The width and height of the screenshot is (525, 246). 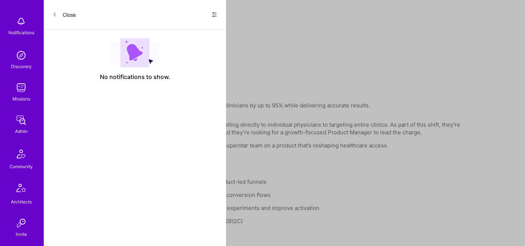 What do you see at coordinates (21, 166) in the screenshot?
I see `div: Community` at bounding box center [21, 166].